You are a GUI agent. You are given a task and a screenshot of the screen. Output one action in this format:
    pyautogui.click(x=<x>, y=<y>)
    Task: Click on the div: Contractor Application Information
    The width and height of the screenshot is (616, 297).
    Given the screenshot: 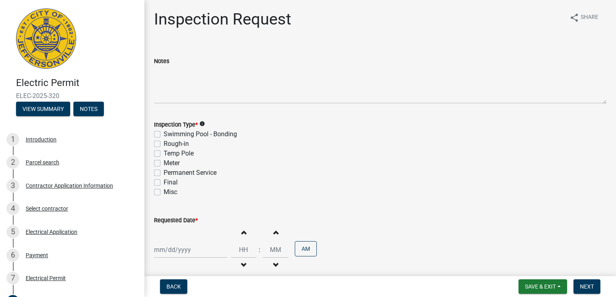 What is the action you would take?
    pyautogui.click(x=69, y=185)
    